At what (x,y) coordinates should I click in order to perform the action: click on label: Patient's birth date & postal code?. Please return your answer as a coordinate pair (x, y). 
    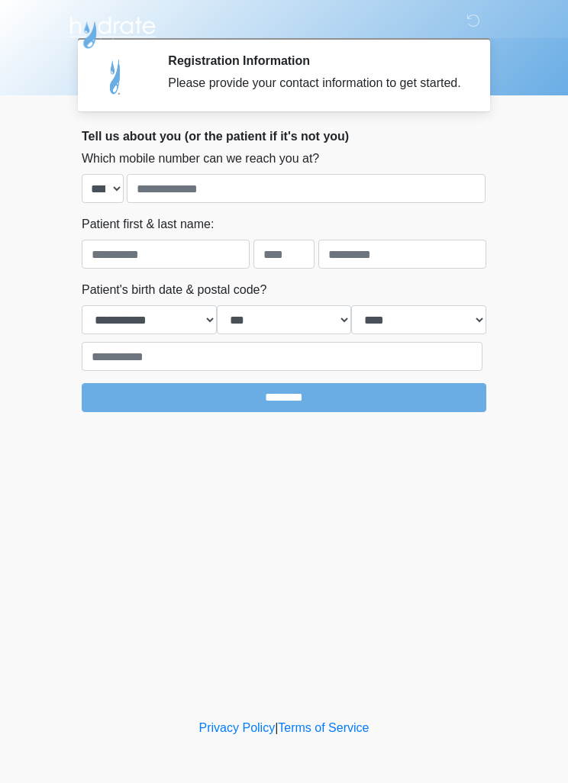
    Looking at the image, I should click on (174, 290).